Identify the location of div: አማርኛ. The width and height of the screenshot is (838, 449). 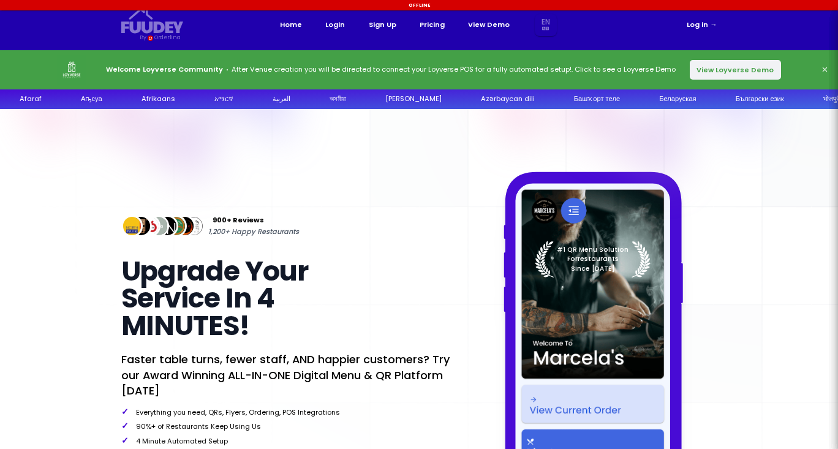
(218, 99).